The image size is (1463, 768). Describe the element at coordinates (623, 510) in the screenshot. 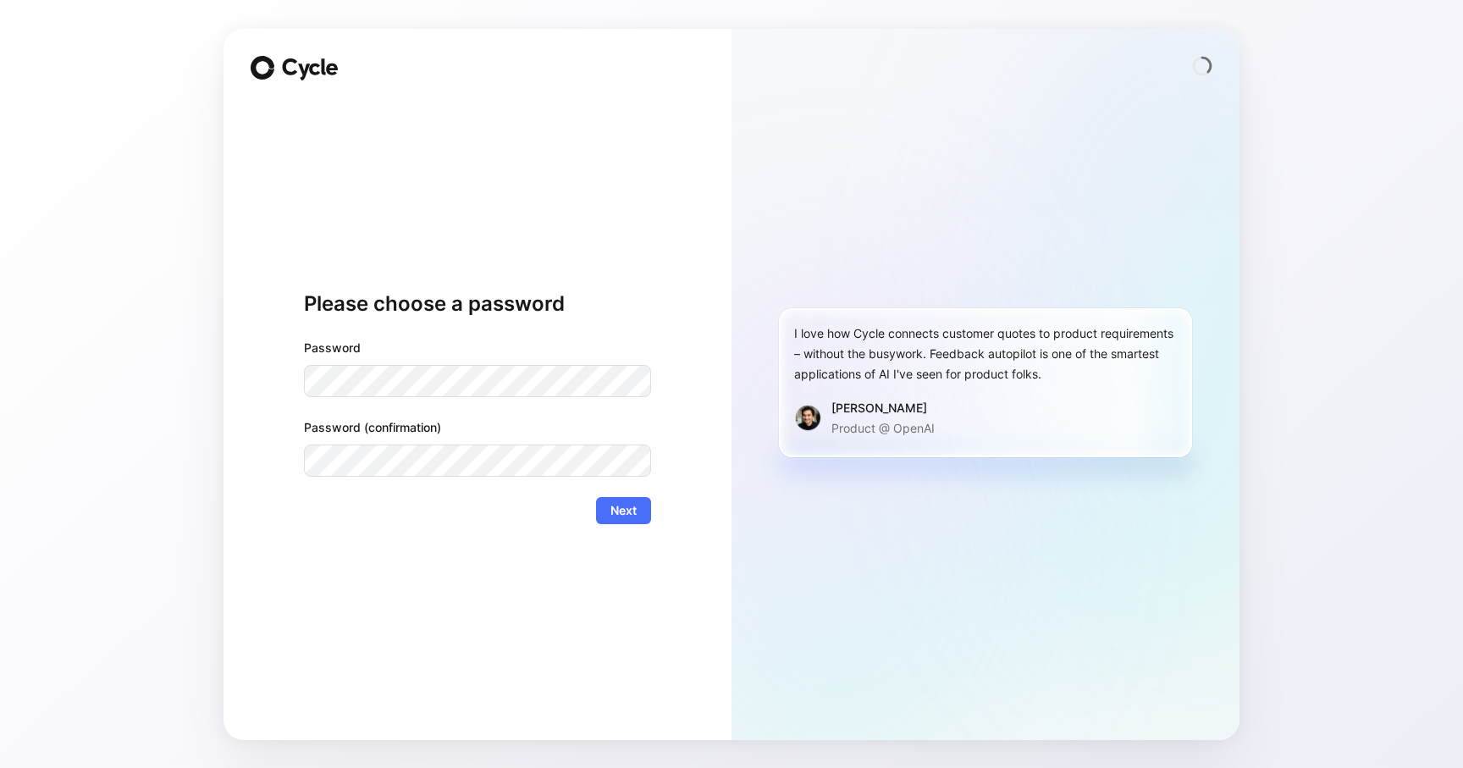

I see `span: Next` at that location.